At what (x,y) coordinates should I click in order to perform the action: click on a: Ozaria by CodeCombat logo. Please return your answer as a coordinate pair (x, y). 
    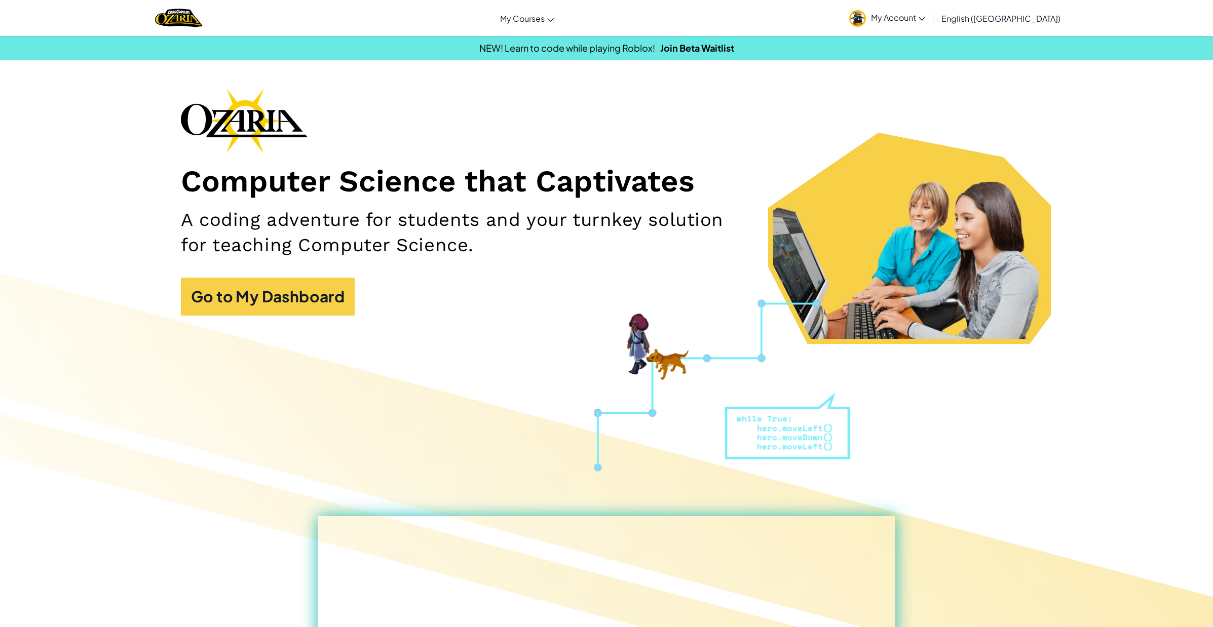
    Looking at the image, I should click on (178, 18).